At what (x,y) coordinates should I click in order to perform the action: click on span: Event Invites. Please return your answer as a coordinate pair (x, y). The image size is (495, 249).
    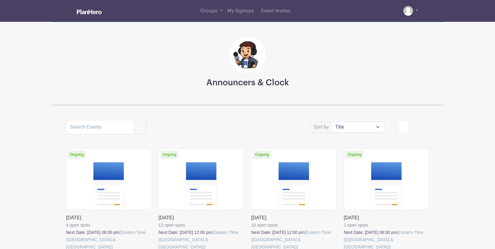
    Looking at the image, I should click on (276, 11).